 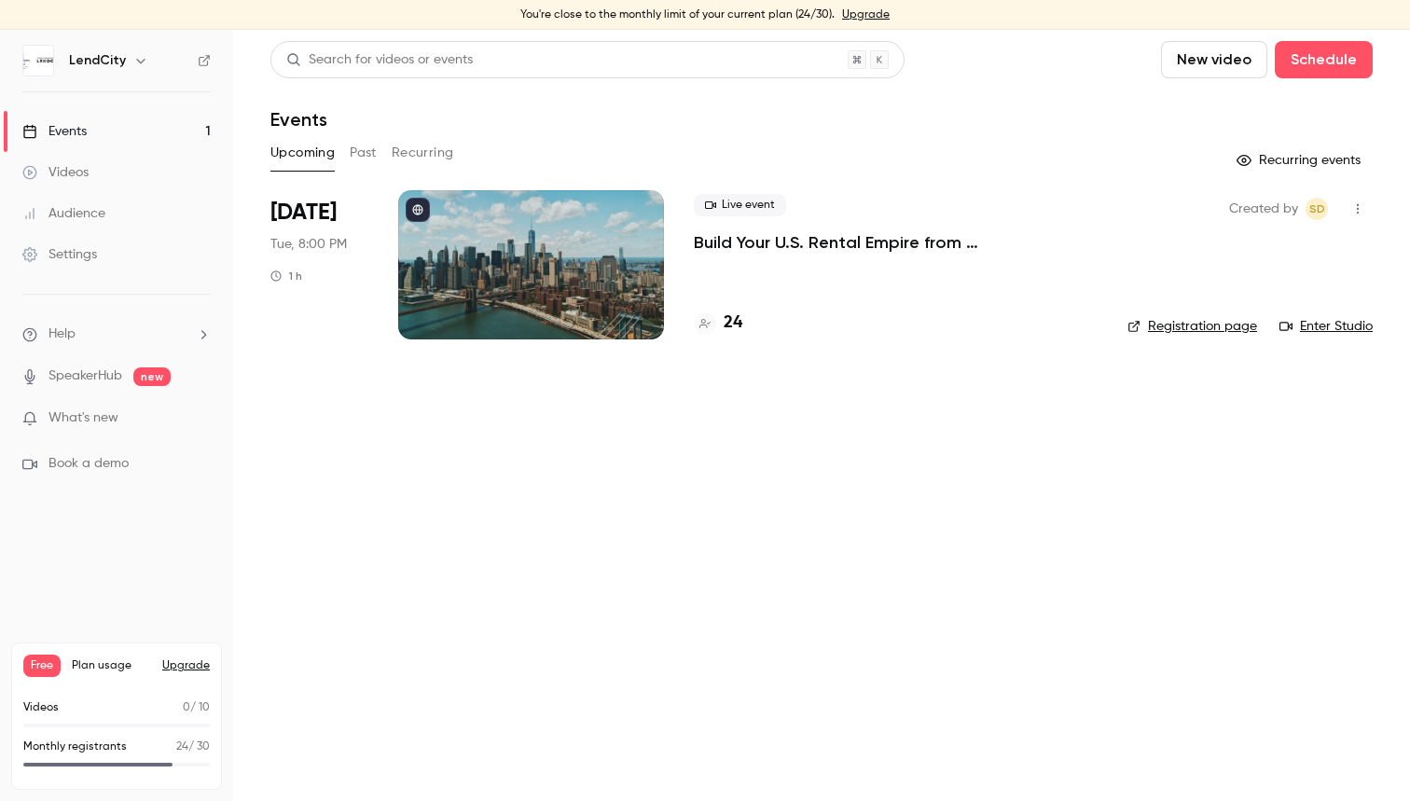 I want to click on p: / 30, so click(x=193, y=747).